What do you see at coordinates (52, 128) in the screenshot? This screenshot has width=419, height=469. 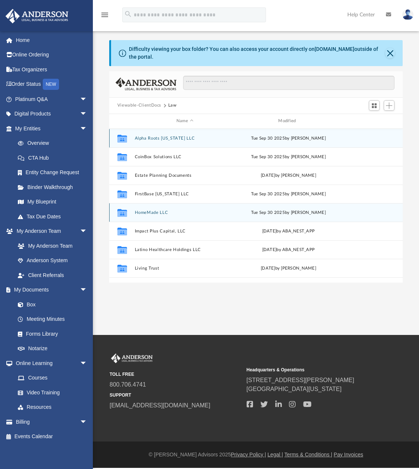 I see `a: My Entitiesarrow_drop_down` at bounding box center [52, 128].